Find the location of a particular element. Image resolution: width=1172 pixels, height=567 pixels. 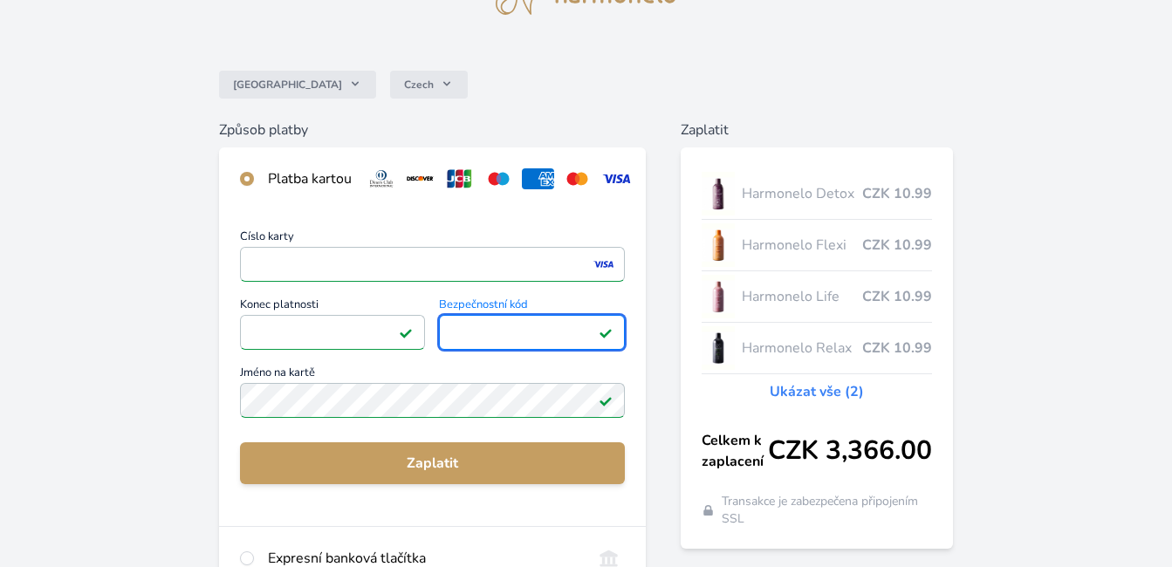

img: mc.svg is located at coordinates (577, 179).